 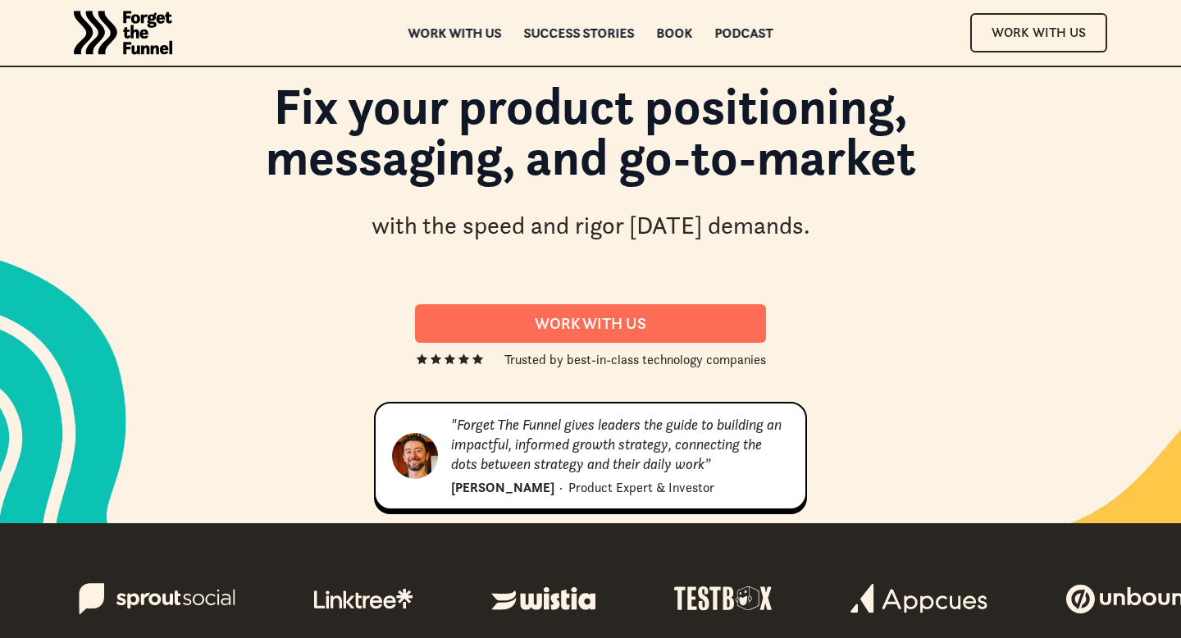 I want to click on a: Work with us, so click(x=455, y=33).